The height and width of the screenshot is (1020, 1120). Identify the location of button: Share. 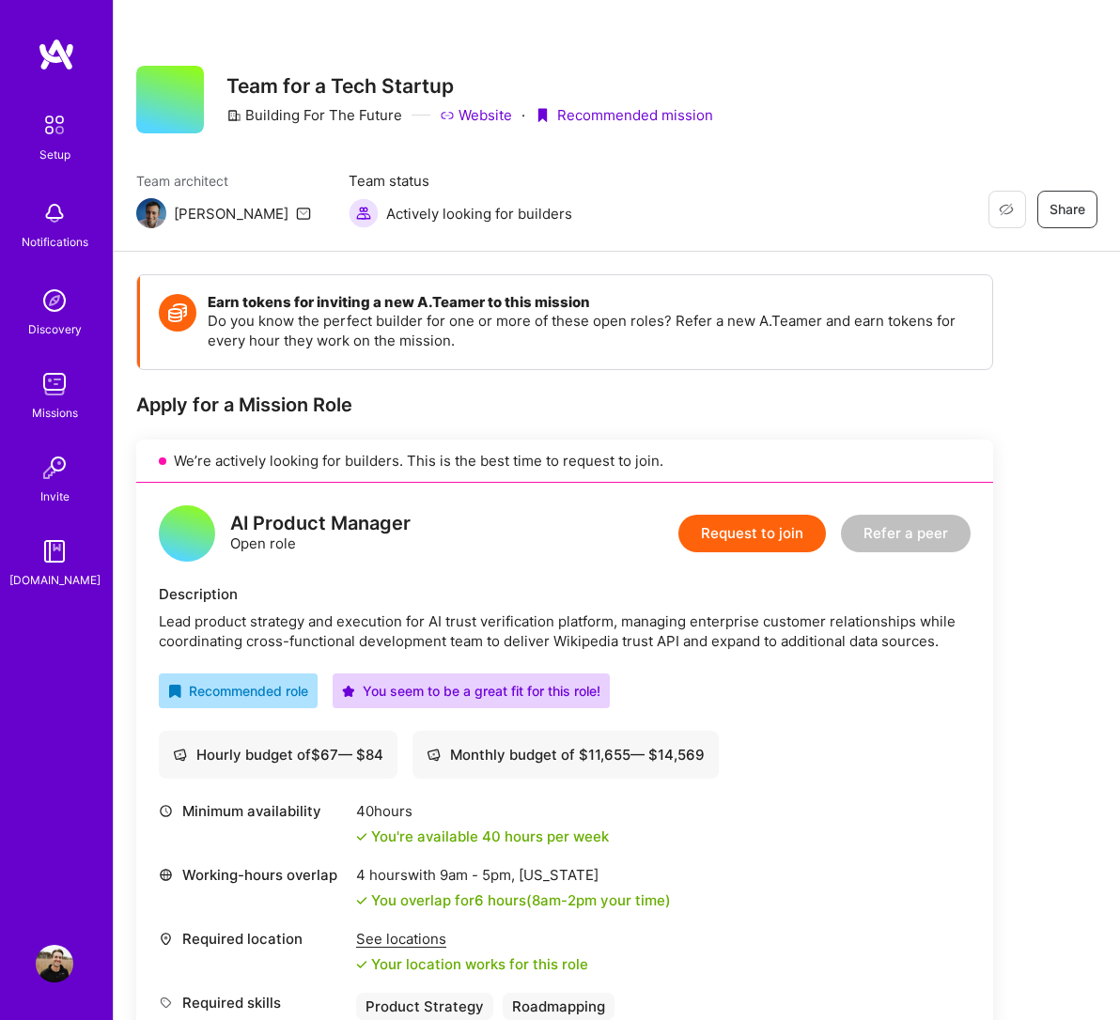
(1067, 210).